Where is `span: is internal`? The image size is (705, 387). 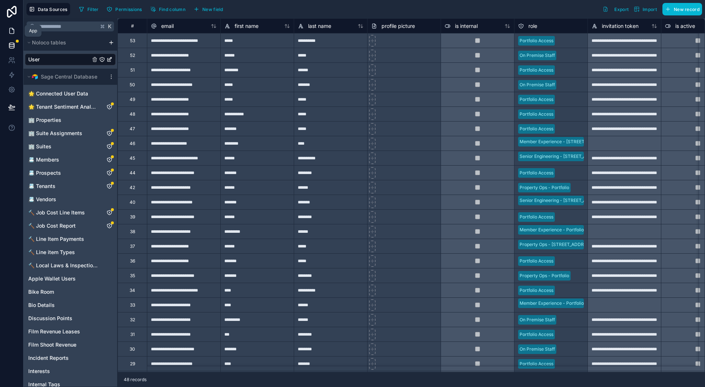
span: is internal is located at coordinates (466, 26).